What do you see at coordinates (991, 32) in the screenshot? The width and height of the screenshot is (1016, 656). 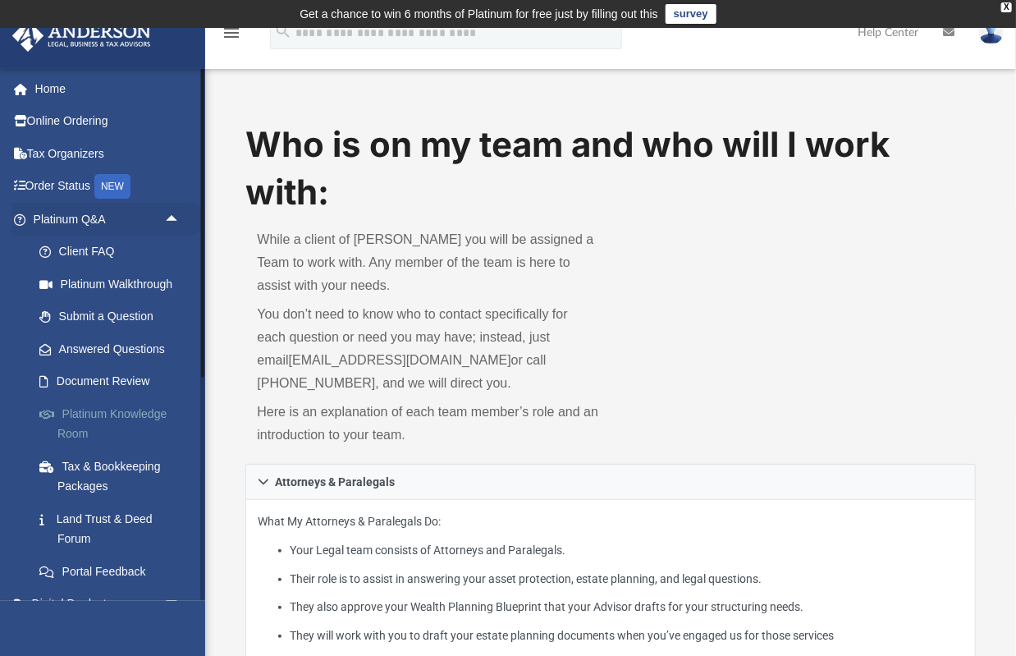 I see `img: User Pic` at bounding box center [991, 32].